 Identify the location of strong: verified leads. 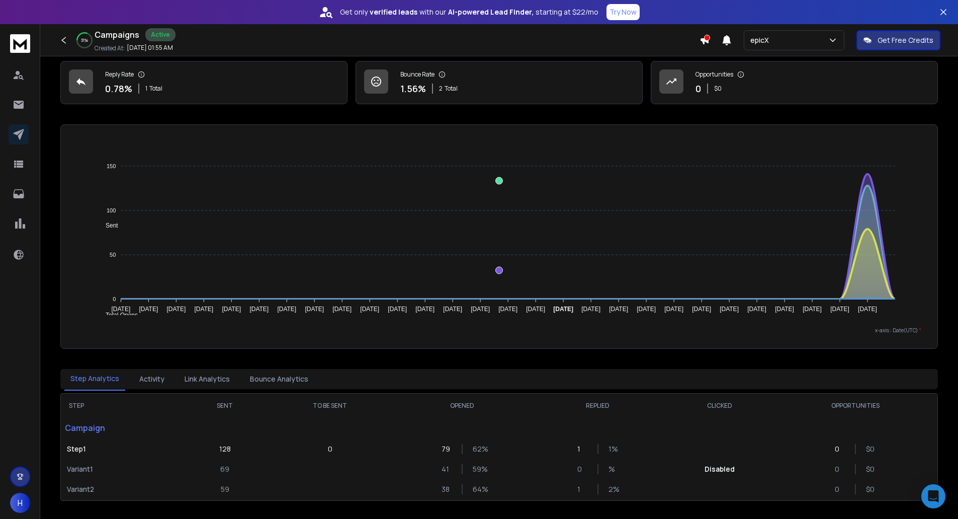
(393, 12).